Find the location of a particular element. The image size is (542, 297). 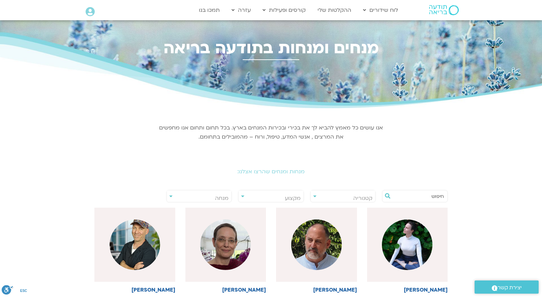

span: קטגוריה is located at coordinates (363, 198).